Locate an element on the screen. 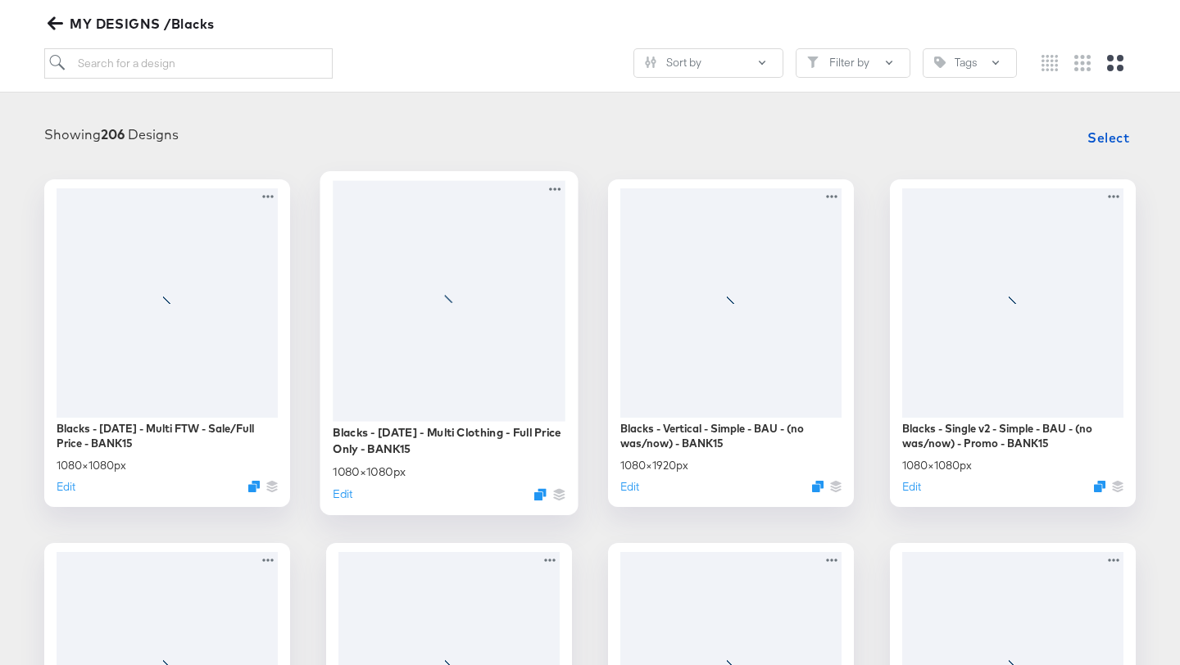 The width and height of the screenshot is (1180, 665). svg: Small grid is located at coordinates (1049, 63).